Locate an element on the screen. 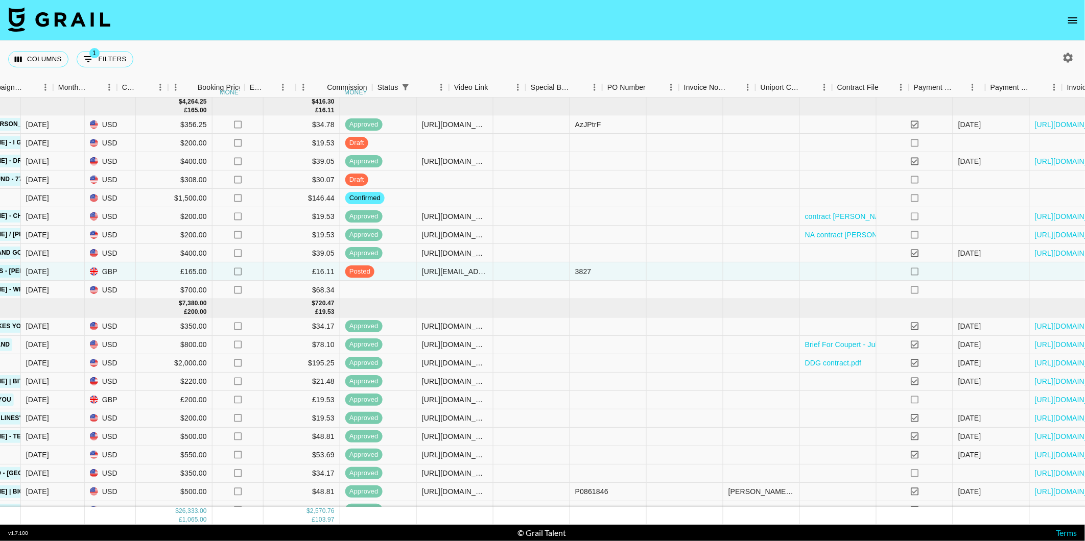 Image resolution: width=1085 pixels, height=541 pixels. div: 26,333.00 is located at coordinates (193, 511).